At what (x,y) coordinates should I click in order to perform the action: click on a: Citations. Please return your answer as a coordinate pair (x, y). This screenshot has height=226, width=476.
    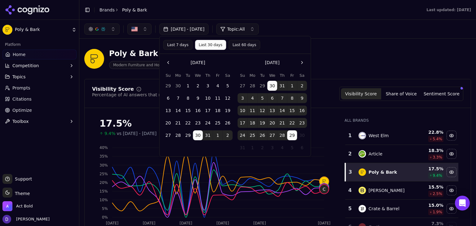
    Looking at the image, I should click on (39, 99).